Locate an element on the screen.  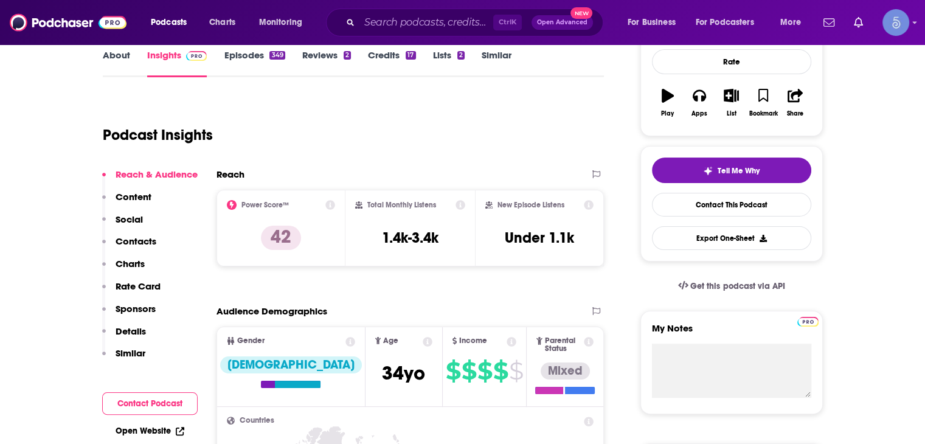
p: 42 is located at coordinates (281, 238).